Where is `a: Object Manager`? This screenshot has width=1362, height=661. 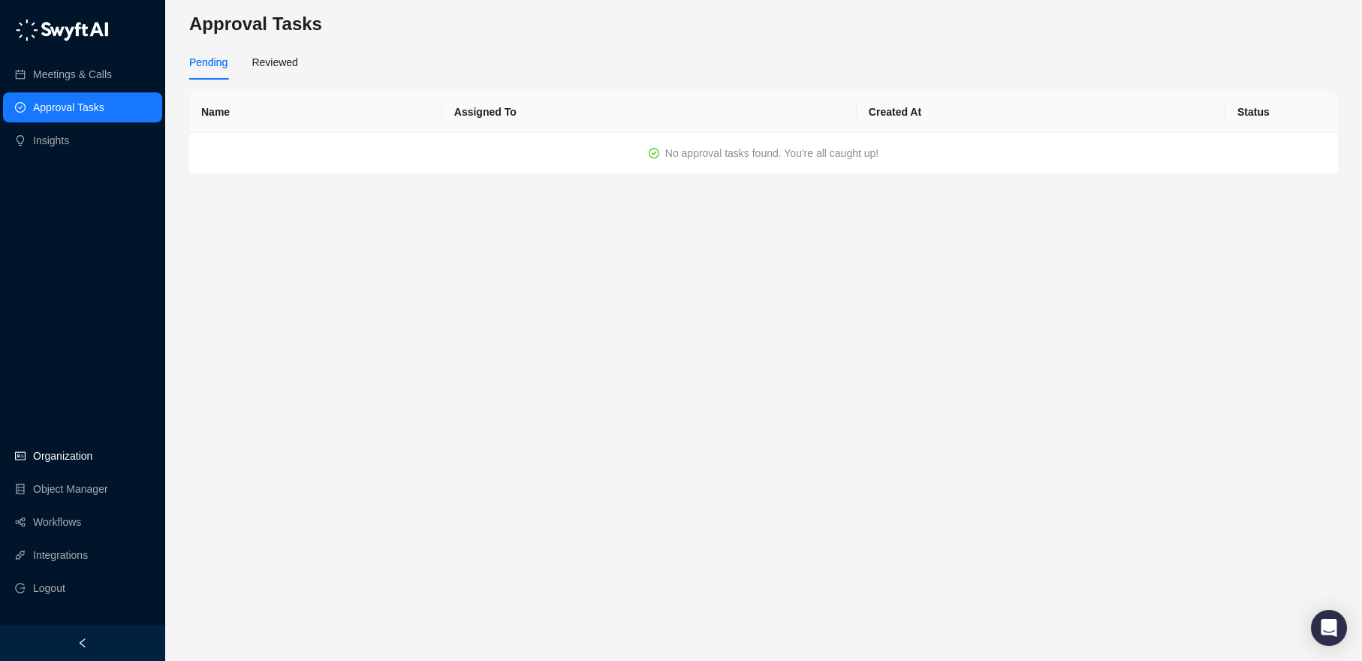 a: Object Manager is located at coordinates (71, 489).